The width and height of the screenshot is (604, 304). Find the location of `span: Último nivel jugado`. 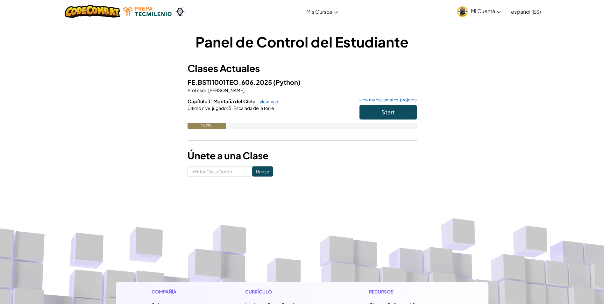

span: Último nivel jugado is located at coordinates (207, 108).